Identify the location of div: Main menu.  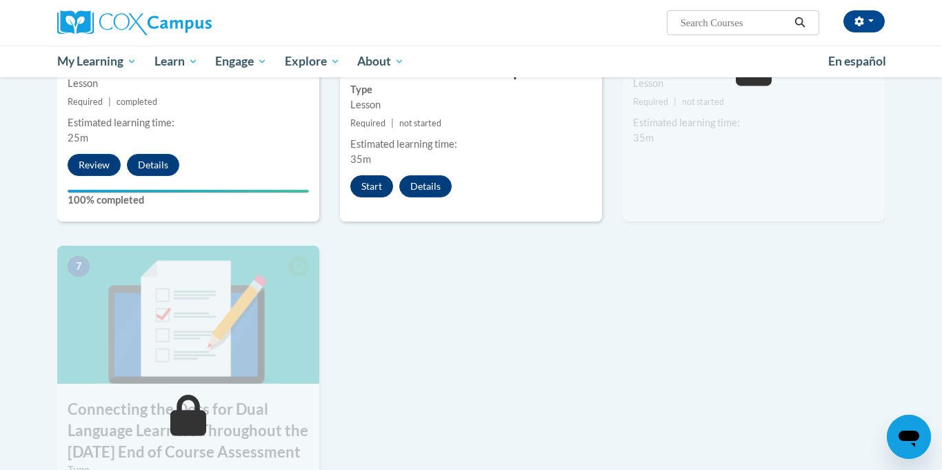
(471, 61).